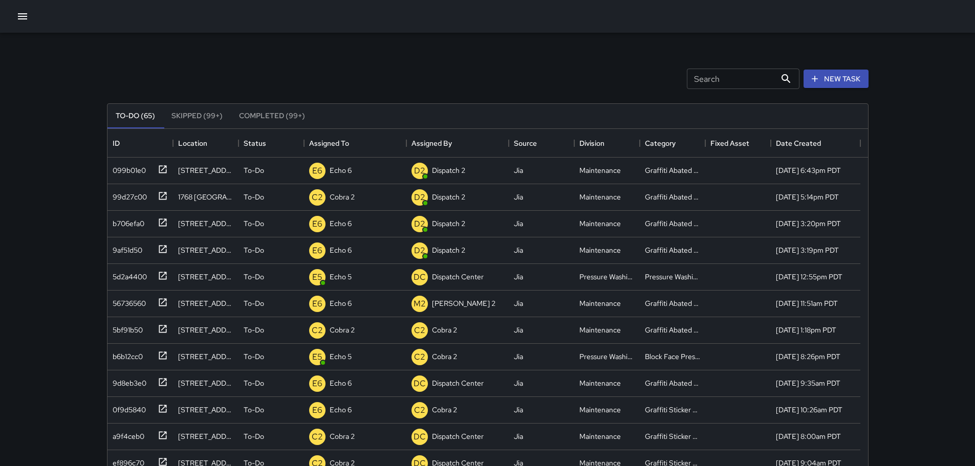 Image resolution: width=975 pixels, height=466 pixels. I want to click on div: Location, so click(206, 143).